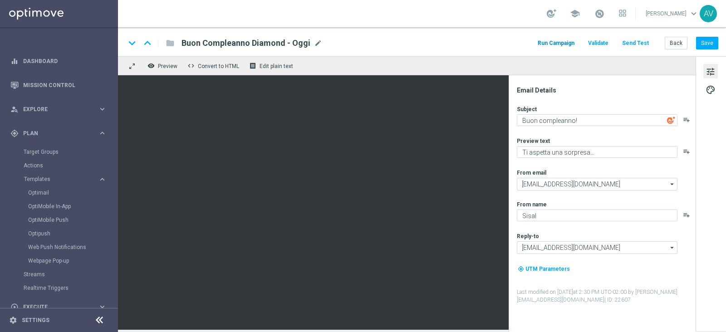 The image size is (726, 332). I want to click on button: my_location UTM Parameters, so click(544, 269).